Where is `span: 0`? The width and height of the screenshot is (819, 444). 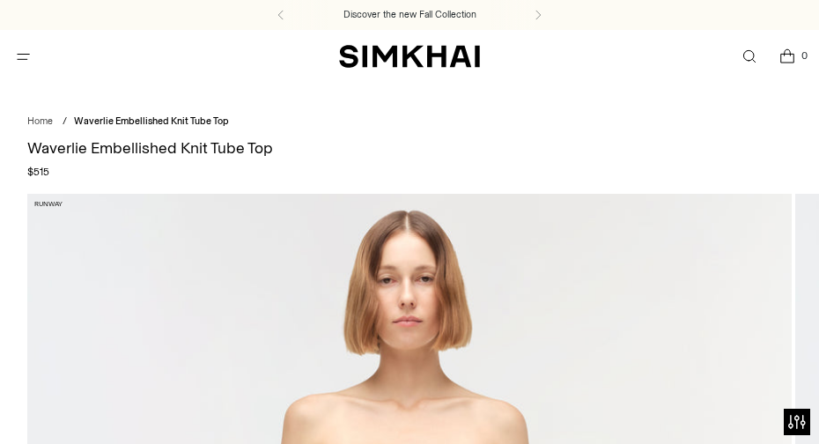
span: 0 is located at coordinates (804, 55).